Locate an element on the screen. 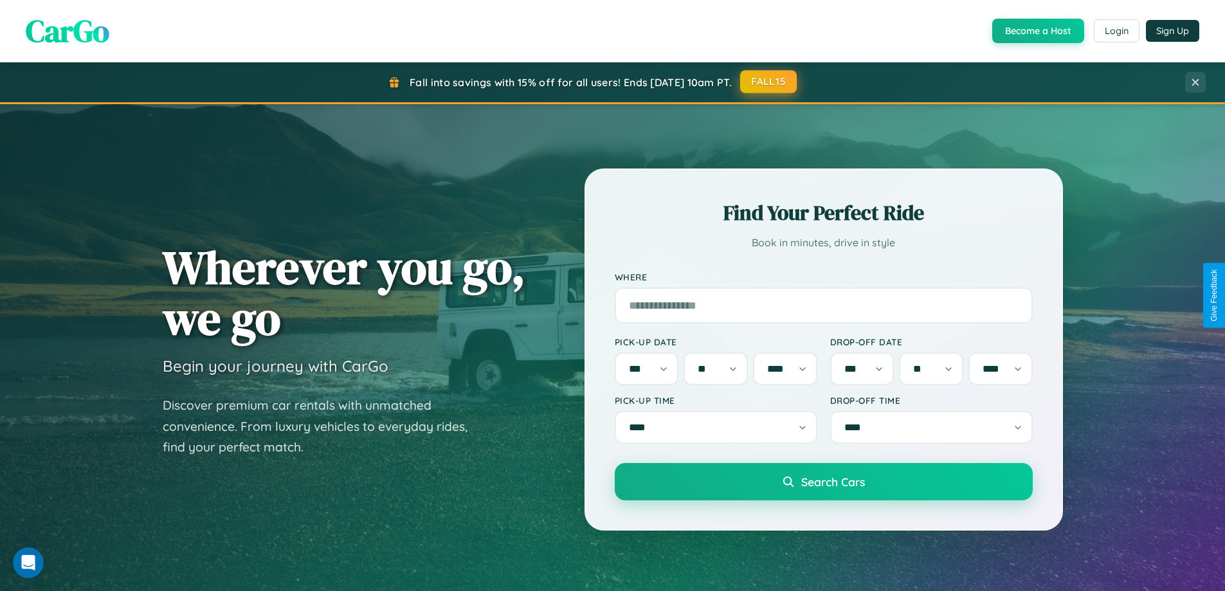 This screenshot has width=1225, height=591. label: Drop-off Date is located at coordinates (931, 341).